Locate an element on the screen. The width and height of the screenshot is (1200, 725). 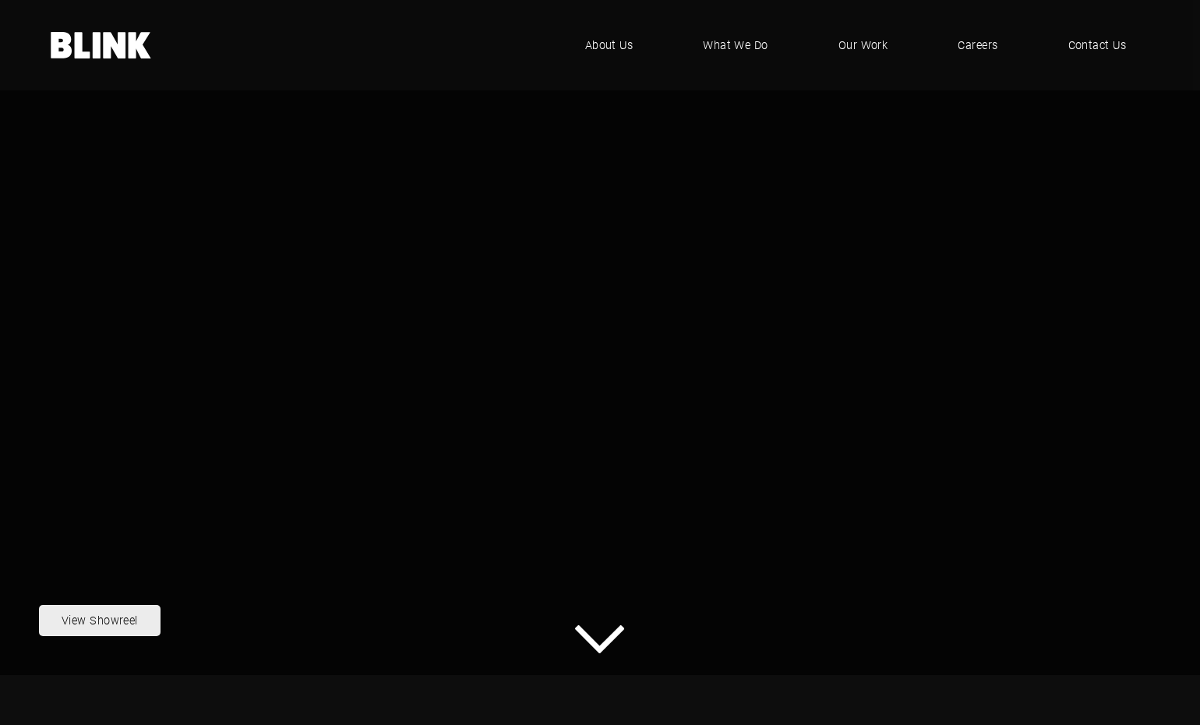
a: View Showreel is located at coordinates (100, 620).